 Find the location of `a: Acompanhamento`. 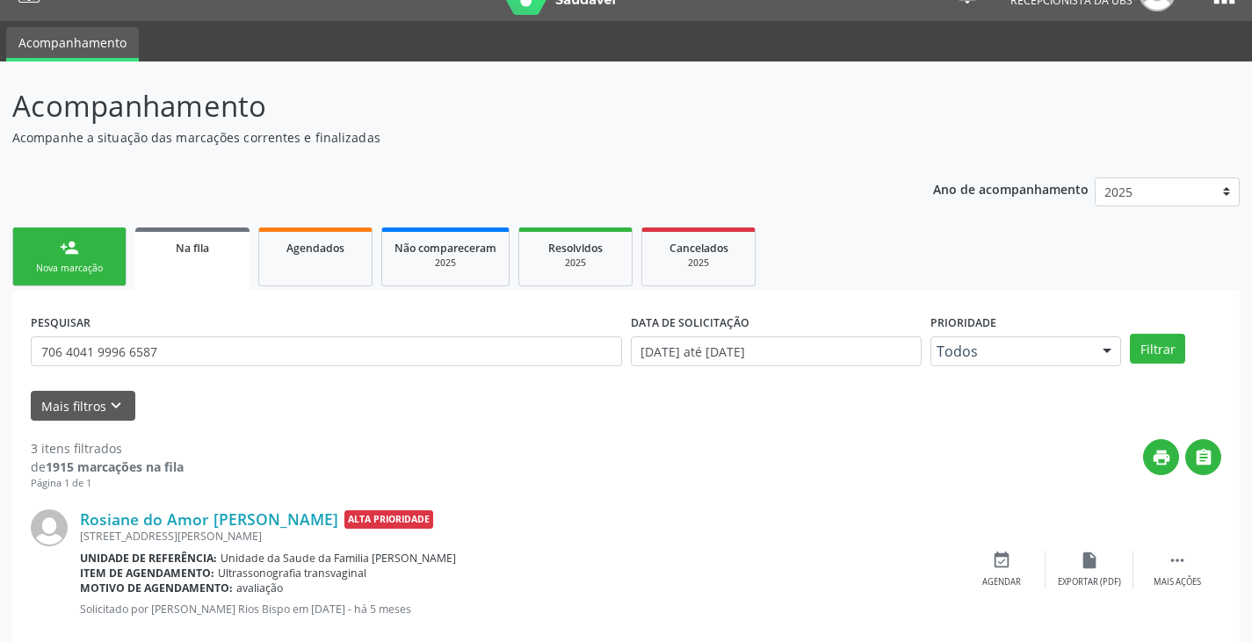

a: Acompanhamento is located at coordinates (72, 44).